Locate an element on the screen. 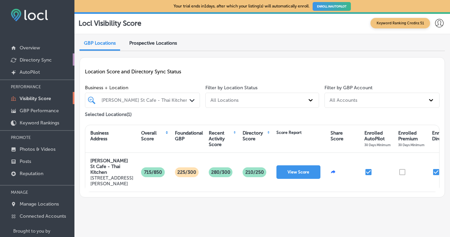 This screenshot has height=237, width=450. div: Share Score is located at coordinates (337, 136).